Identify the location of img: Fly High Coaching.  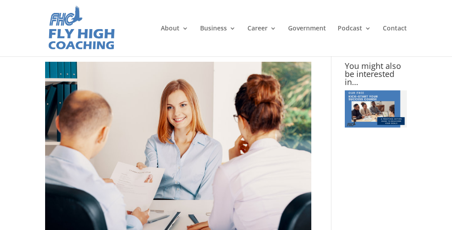
(81, 28).